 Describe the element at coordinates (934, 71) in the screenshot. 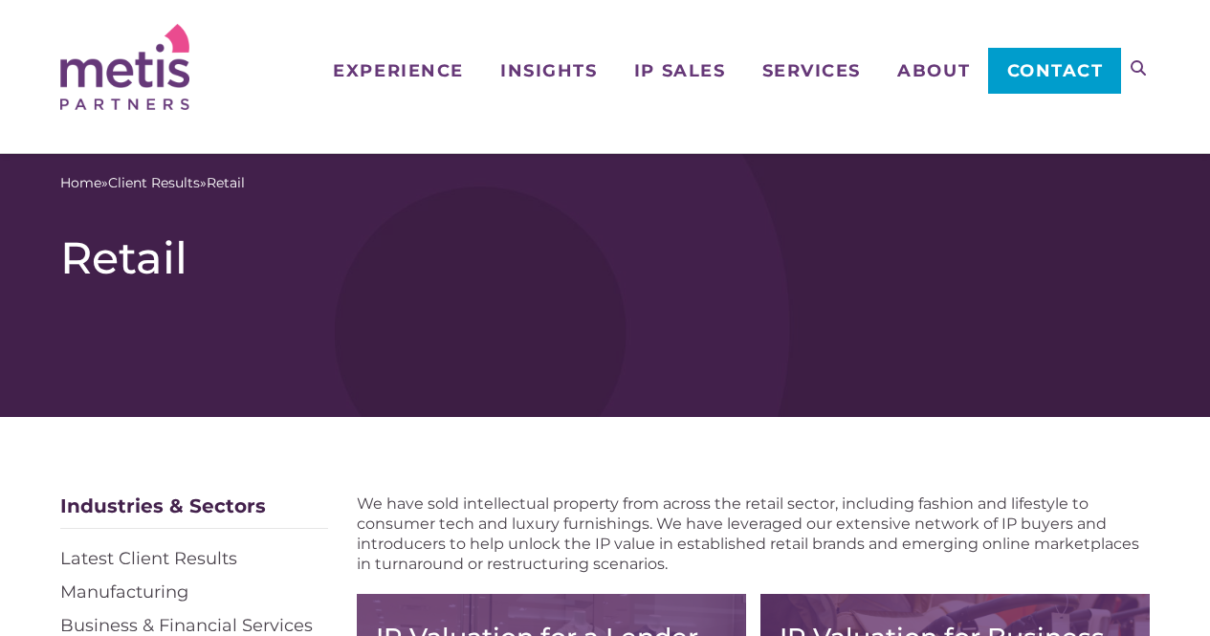

I see `span: About` at that location.